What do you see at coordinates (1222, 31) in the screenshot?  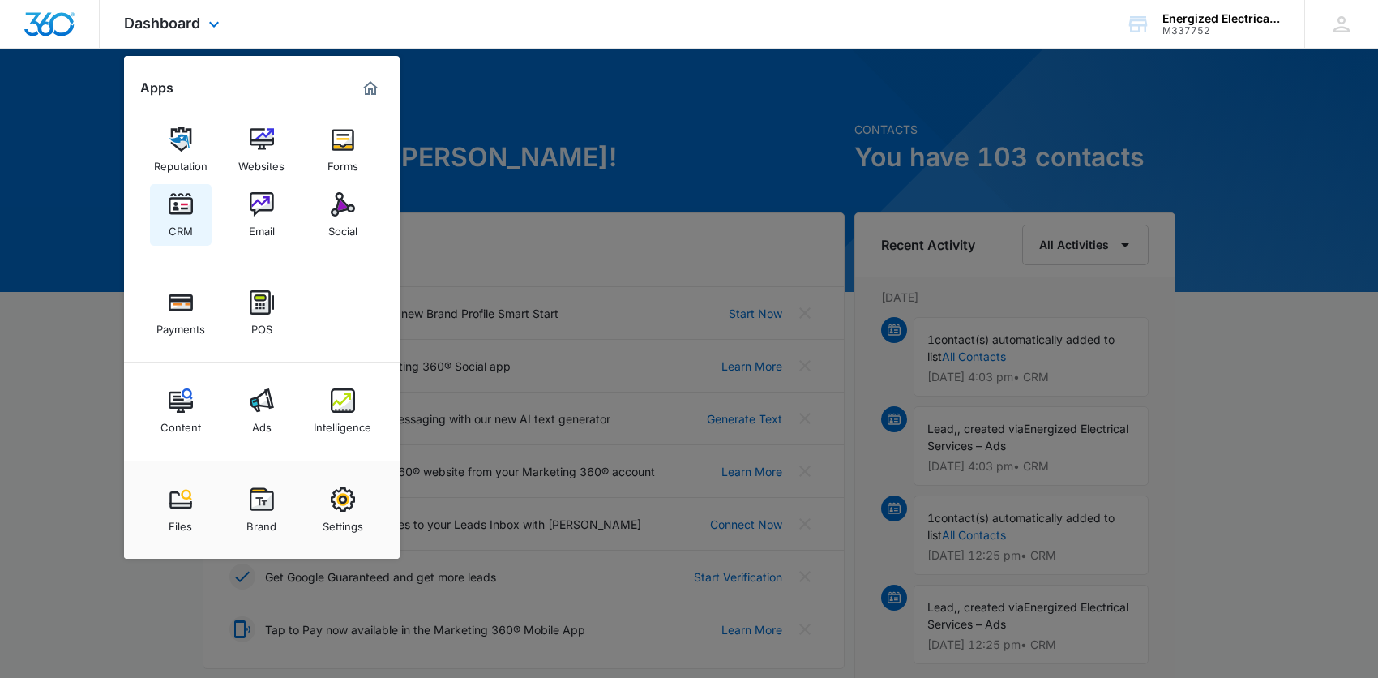 I see `div: account id` at bounding box center [1222, 31].